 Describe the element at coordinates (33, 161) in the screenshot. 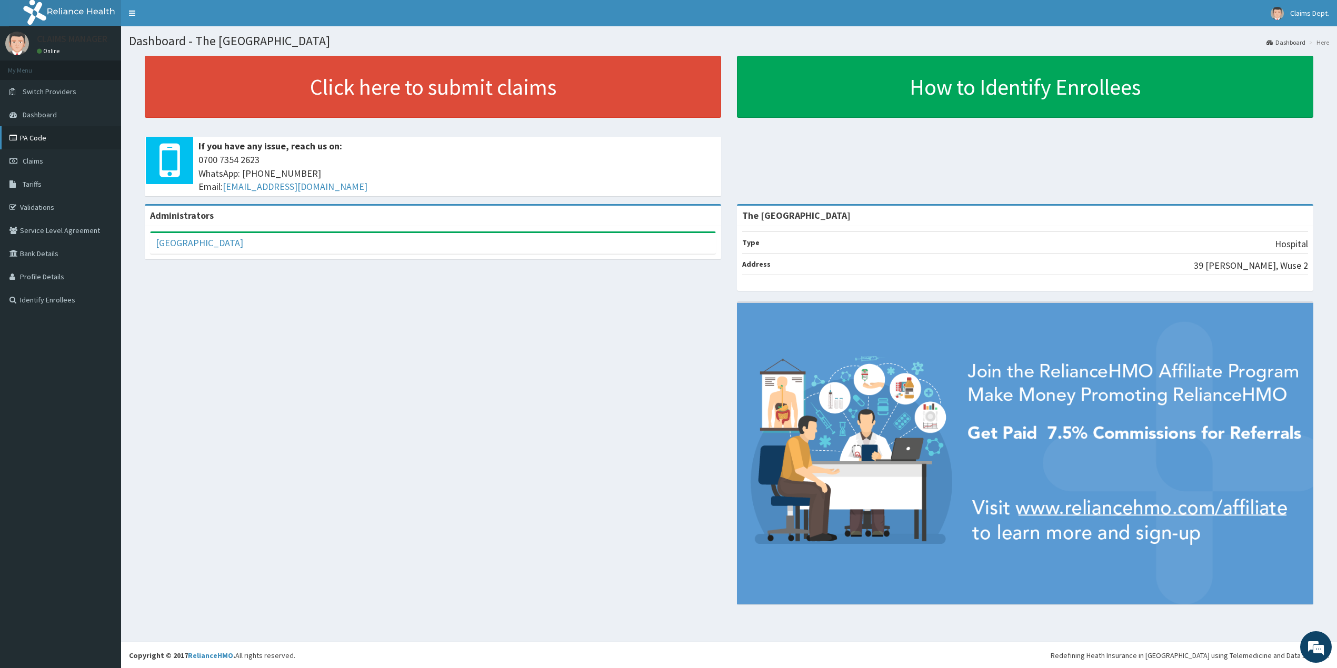

I see `span: Claims` at that location.